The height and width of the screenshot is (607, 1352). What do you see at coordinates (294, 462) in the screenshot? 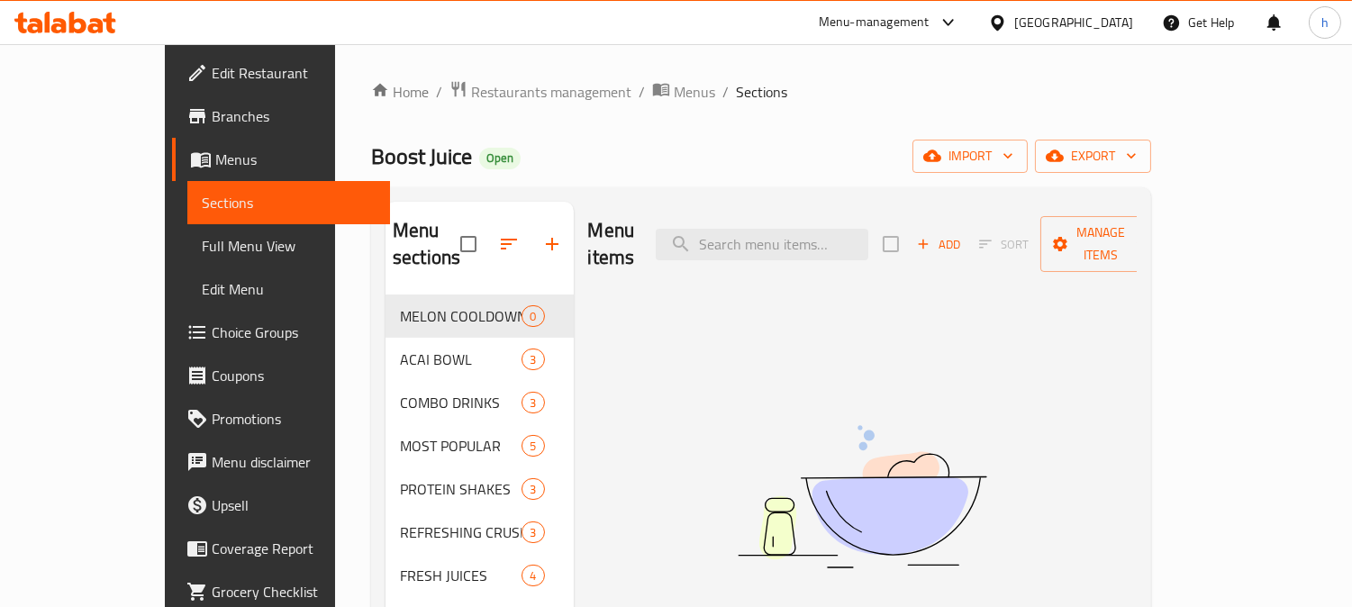
I see `span: Menu disclaimer` at bounding box center [294, 462].